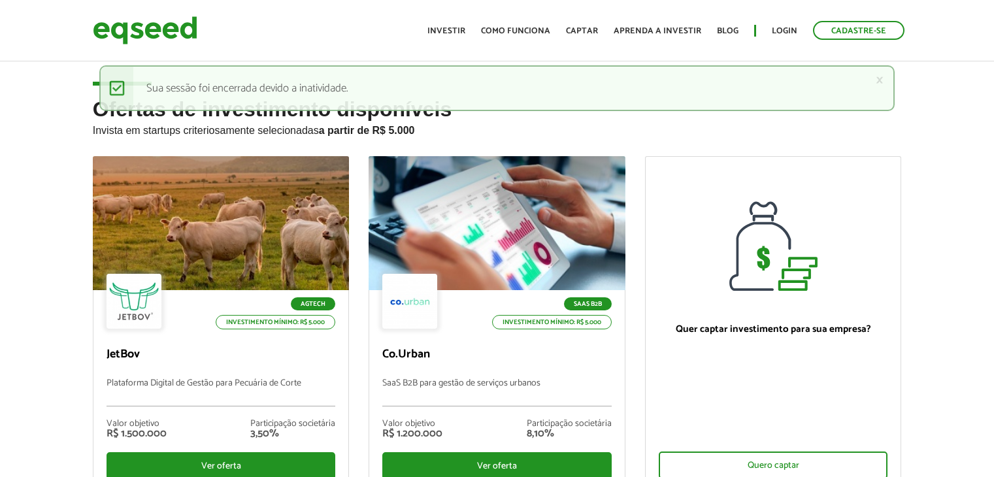 Image resolution: width=994 pixels, height=477 pixels. What do you see at coordinates (658, 31) in the screenshot?
I see `a: Aprenda a investir` at bounding box center [658, 31].